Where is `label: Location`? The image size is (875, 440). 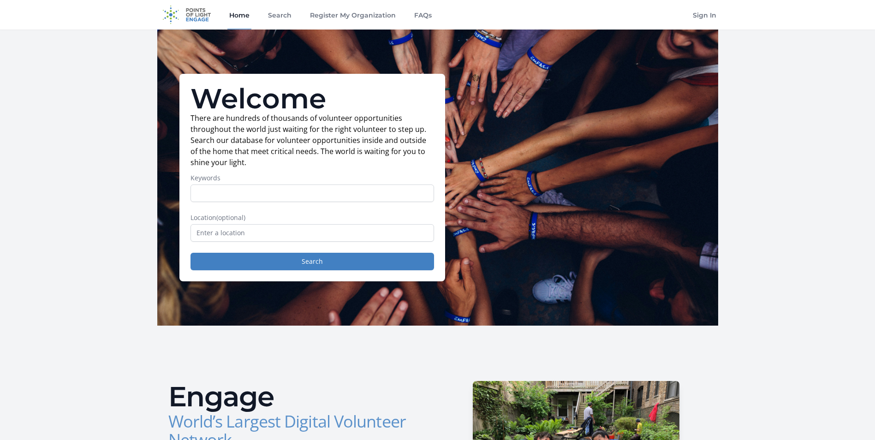
label: Location is located at coordinates (312, 218).